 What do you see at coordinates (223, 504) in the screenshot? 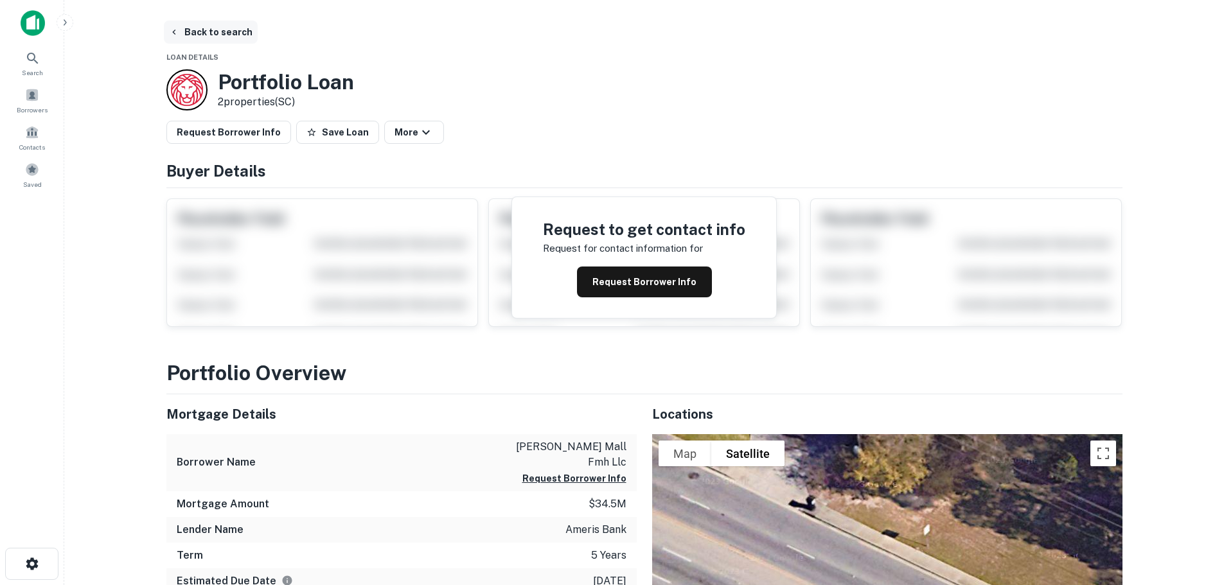
I see `h6: Mortgage Amount` at bounding box center [223, 504].